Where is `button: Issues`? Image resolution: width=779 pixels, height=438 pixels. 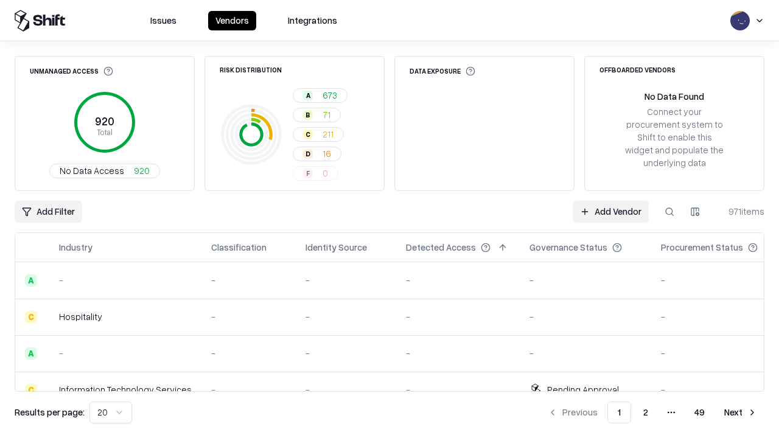
button: Issues is located at coordinates (163, 21).